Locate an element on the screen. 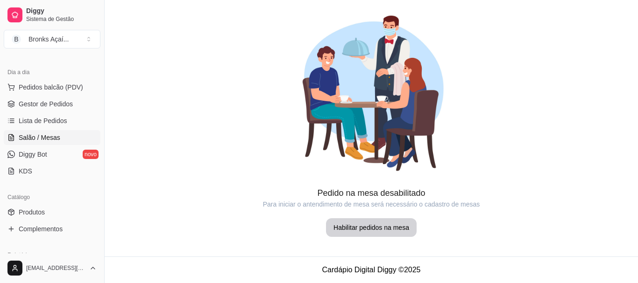  a: DiggySistema de Gestão is located at coordinates (52, 15).